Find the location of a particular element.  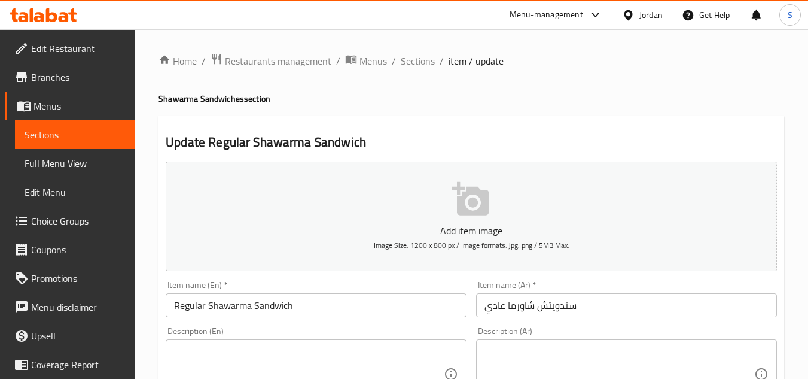

span: Restaurants management is located at coordinates (278, 61).